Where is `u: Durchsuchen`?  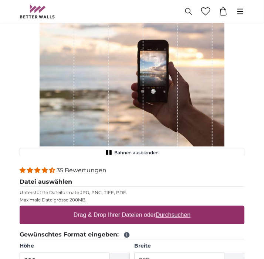 u: Durchsuchen is located at coordinates (173, 215).